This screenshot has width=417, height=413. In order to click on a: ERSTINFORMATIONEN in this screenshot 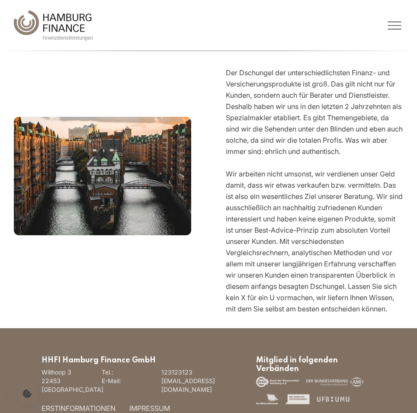, I will do `click(78, 409)`.